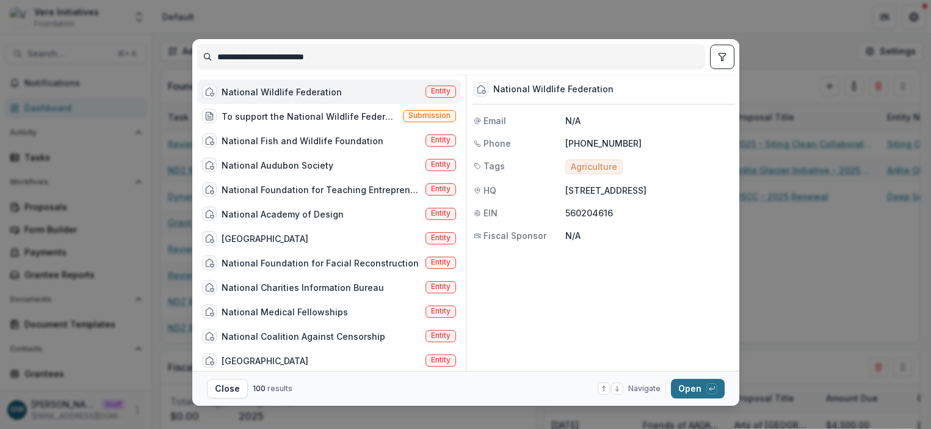  What do you see at coordinates (321, 189) in the screenshot?
I see `div: National Foundation for Teaching Entrepreneurship` at bounding box center [321, 189].